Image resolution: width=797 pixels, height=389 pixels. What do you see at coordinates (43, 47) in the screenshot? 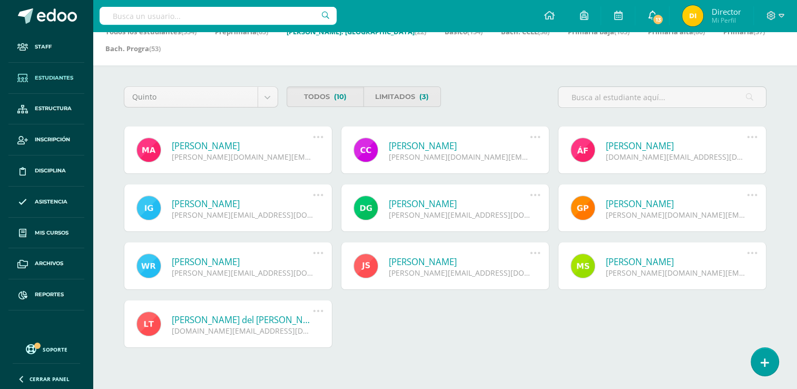
I see `span: Staff` at bounding box center [43, 47].